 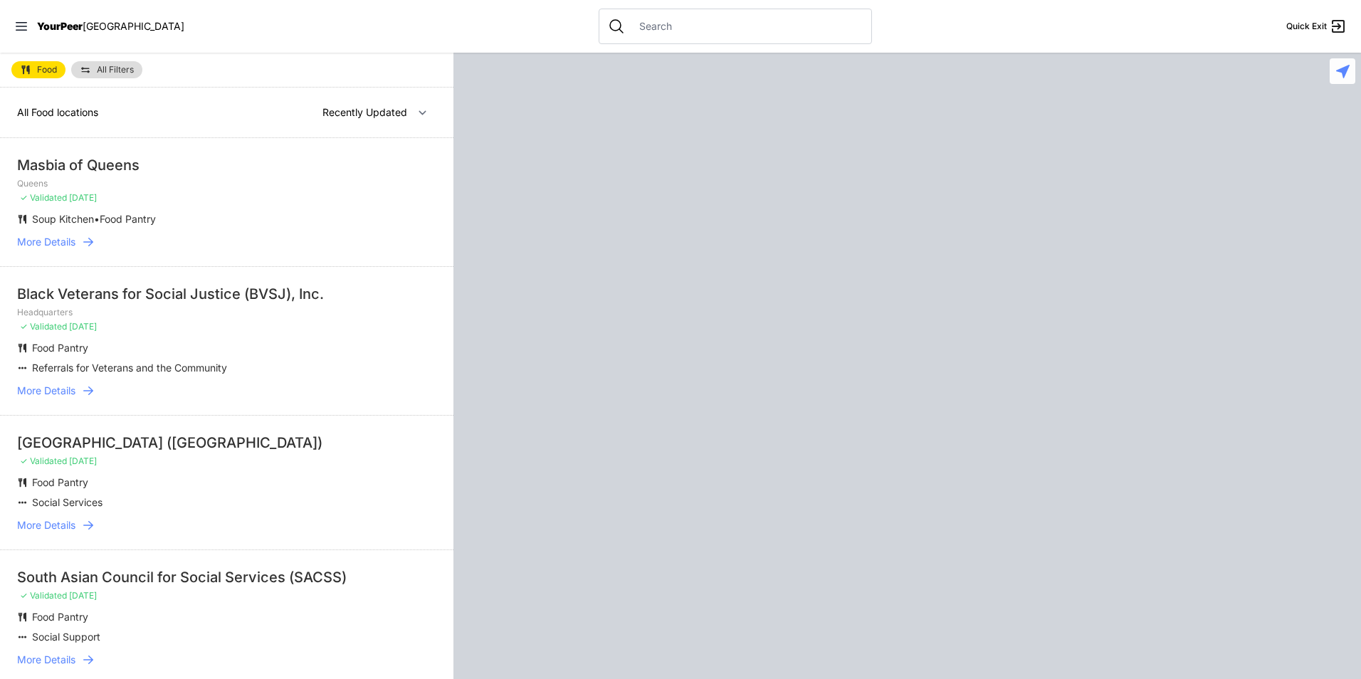 What do you see at coordinates (1316, 26) in the screenshot?
I see `a: Quick Exit` at bounding box center [1316, 26].